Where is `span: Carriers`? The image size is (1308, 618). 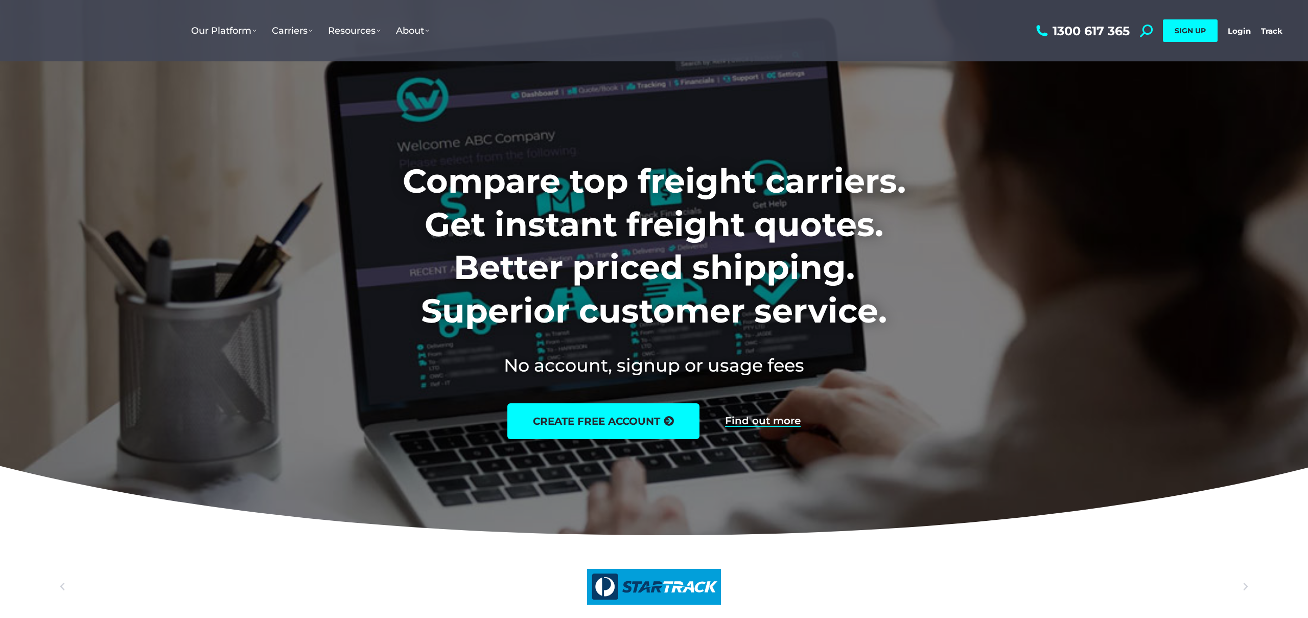
span: Carriers is located at coordinates (292, 31).